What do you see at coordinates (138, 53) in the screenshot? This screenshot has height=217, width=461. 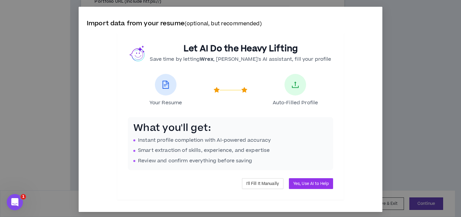 I see `img: wrex.png` at bounding box center [138, 53].